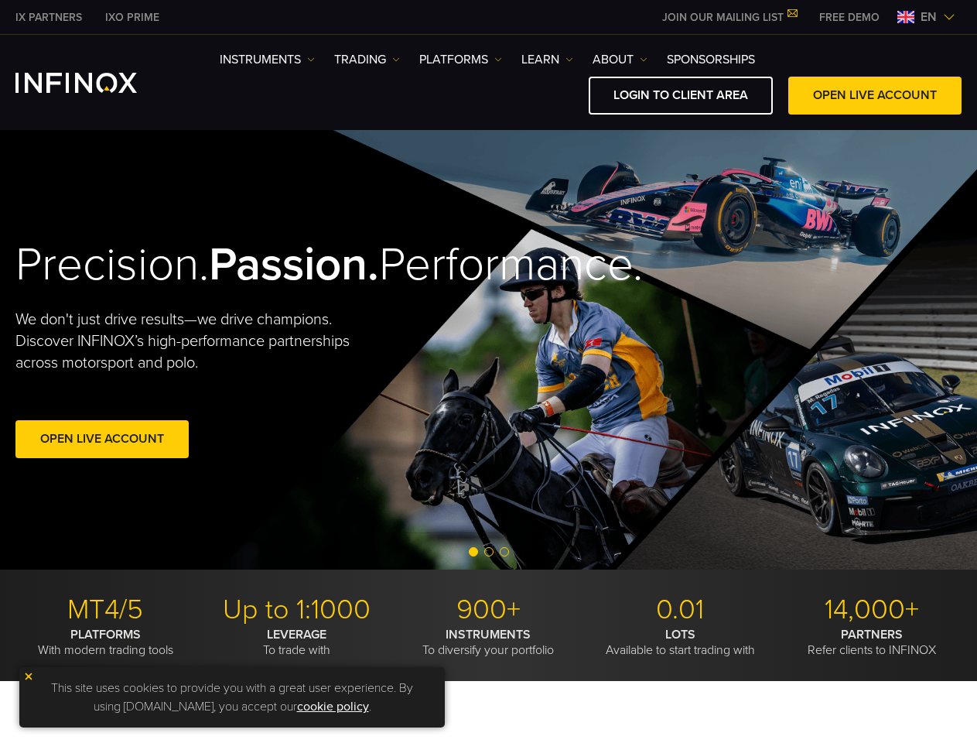  I want to click on p: With modern trading tools, so click(105, 642).